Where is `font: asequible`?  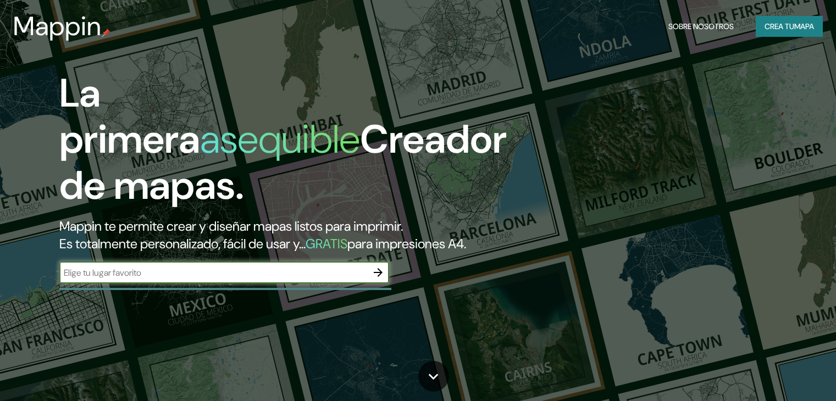
font: asequible is located at coordinates (280, 139).